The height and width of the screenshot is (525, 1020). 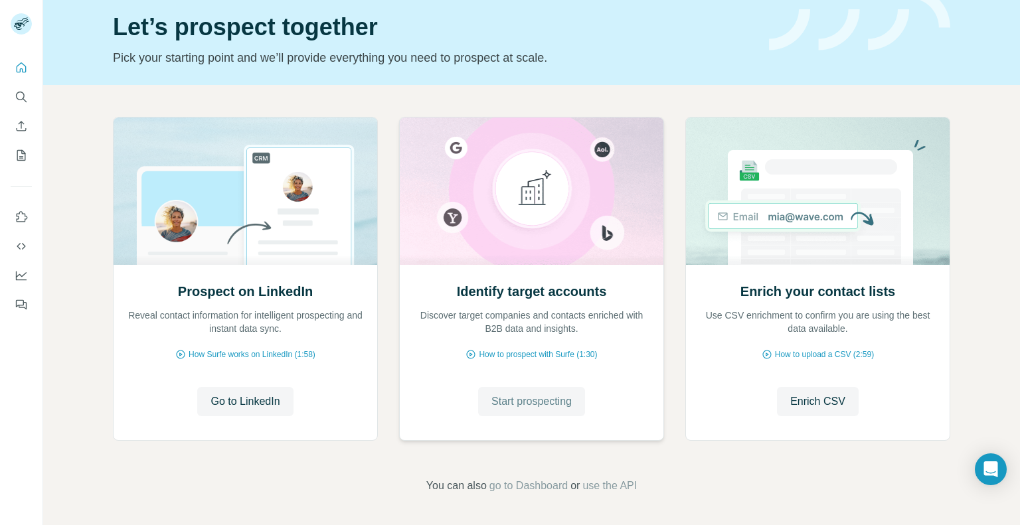 What do you see at coordinates (245, 292) in the screenshot?
I see `h2: Prospect on LinkedIn` at bounding box center [245, 292].